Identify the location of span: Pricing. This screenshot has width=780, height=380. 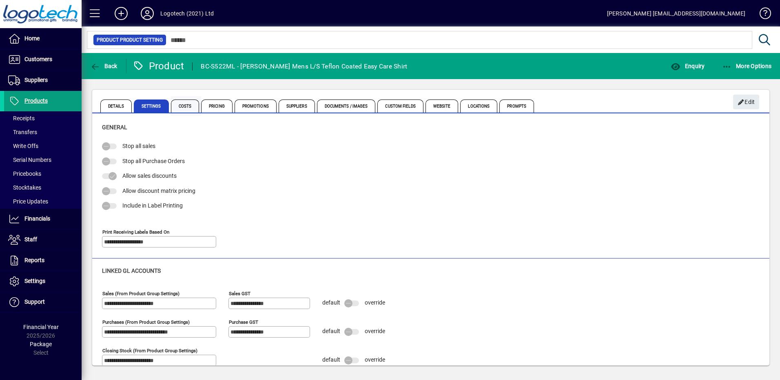
(217, 106).